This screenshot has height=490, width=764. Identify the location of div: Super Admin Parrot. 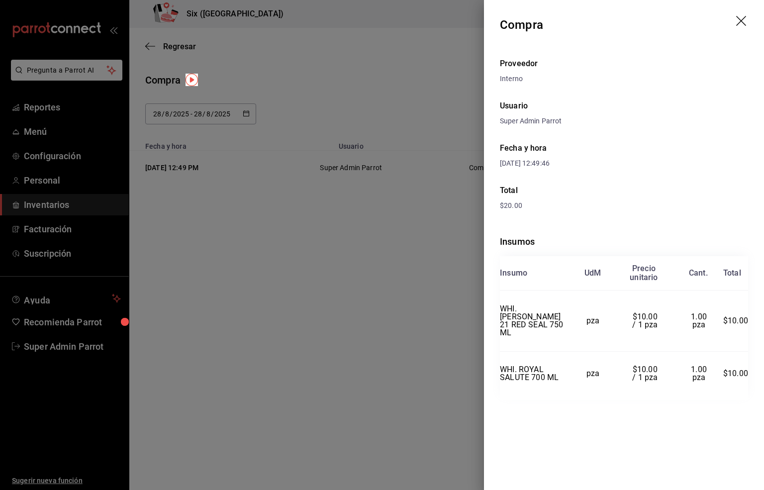
(624, 121).